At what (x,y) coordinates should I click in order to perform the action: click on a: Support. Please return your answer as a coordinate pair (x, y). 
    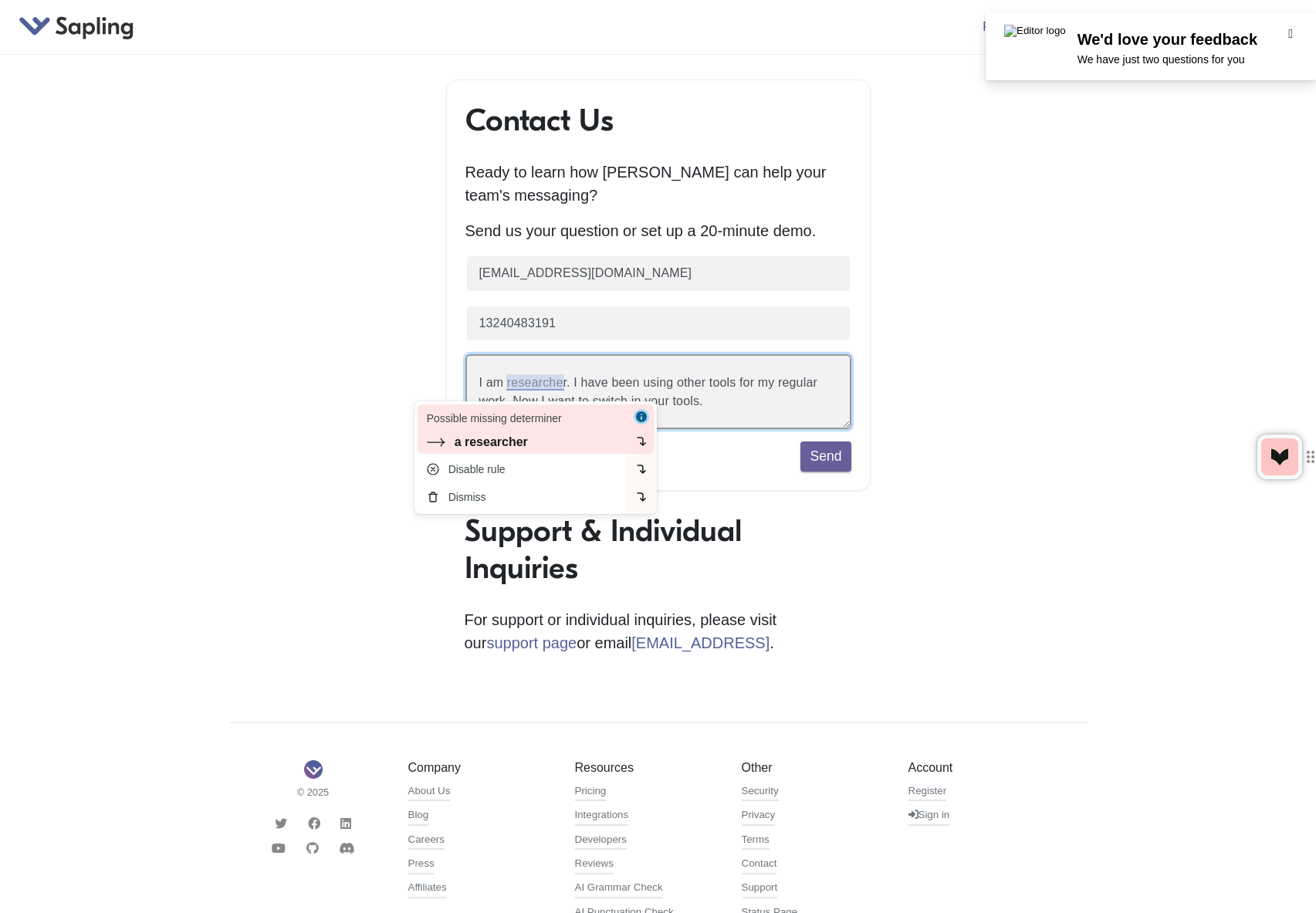
    Looking at the image, I should click on (759, 888).